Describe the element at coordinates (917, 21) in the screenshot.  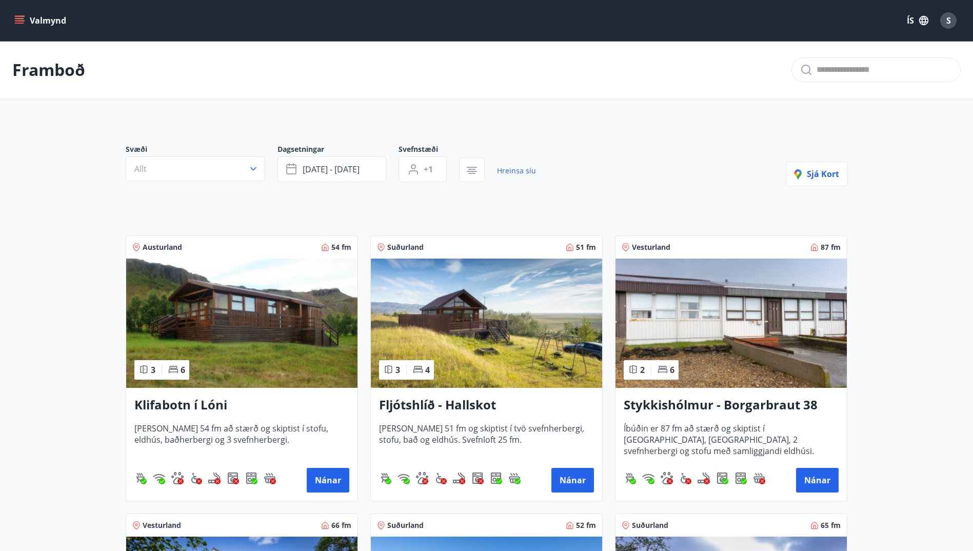
I see `button: ÍS` at that location.